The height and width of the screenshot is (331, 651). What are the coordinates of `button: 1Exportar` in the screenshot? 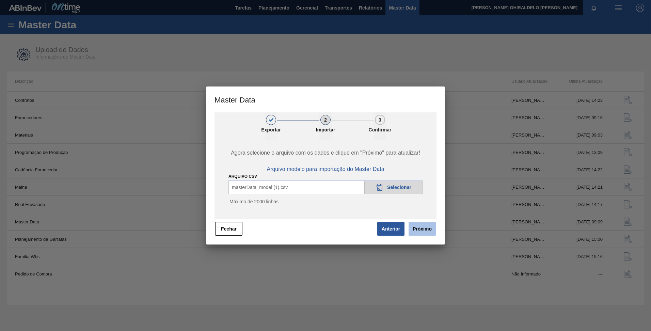 It's located at (271, 126).